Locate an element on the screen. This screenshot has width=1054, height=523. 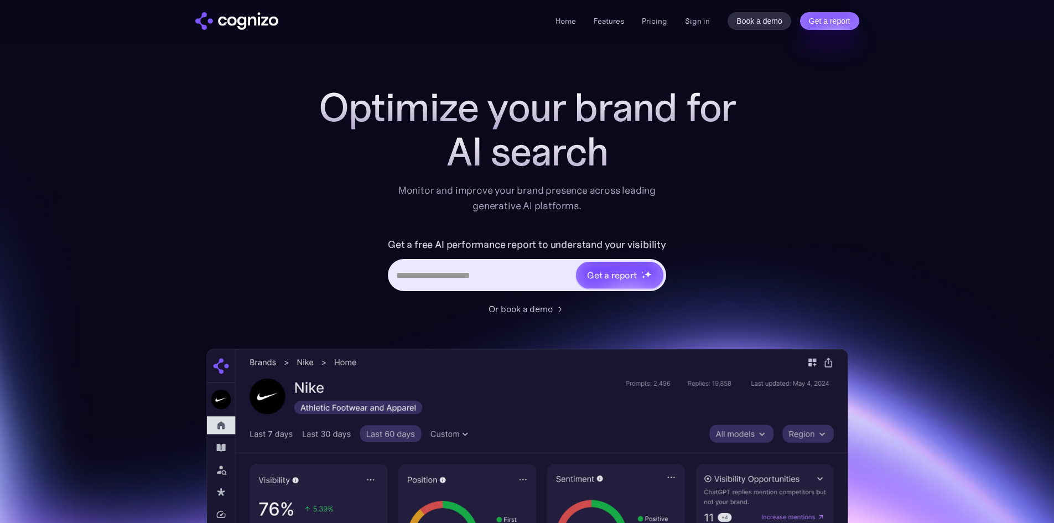
div: AI search is located at coordinates (527, 152).